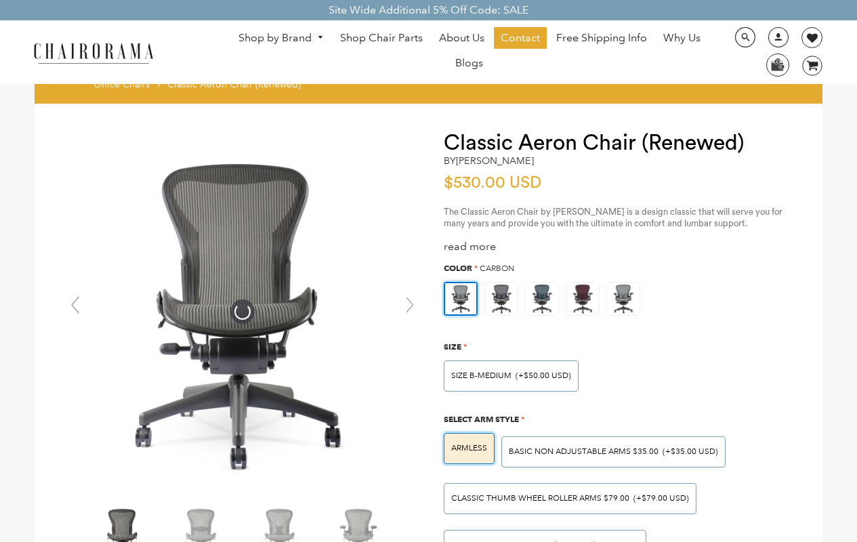 Image resolution: width=857 pixels, height=542 pixels. What do you see at coordinates (453, 346) in the screenshot?
I see `span: Size` at bounding box center [453, 346].